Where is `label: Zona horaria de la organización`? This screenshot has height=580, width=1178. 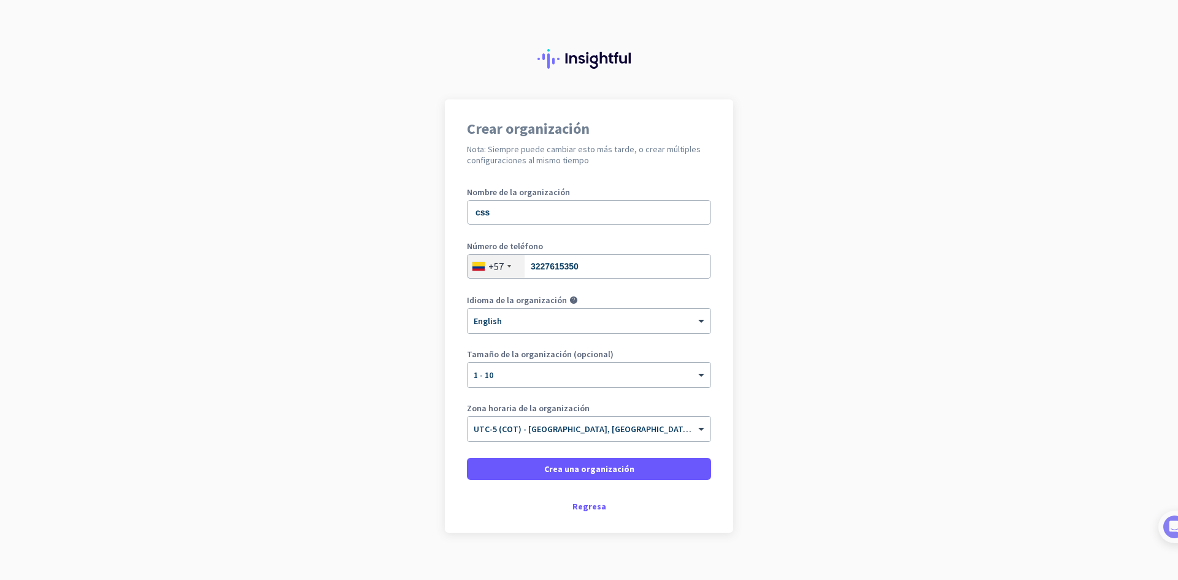 label: Zona horaria de la organización is located at coordinates (589, 408).